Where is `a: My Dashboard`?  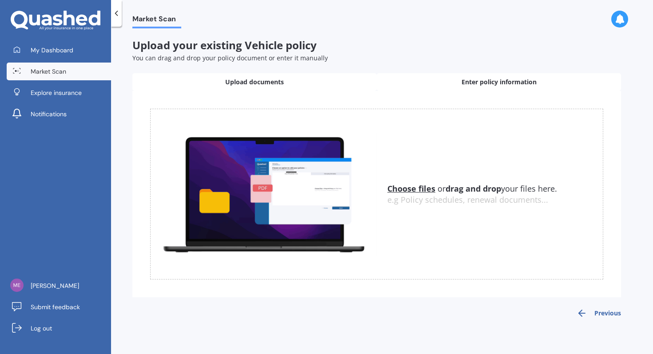 a: My Dashboard is located at coordinates (59, 50).